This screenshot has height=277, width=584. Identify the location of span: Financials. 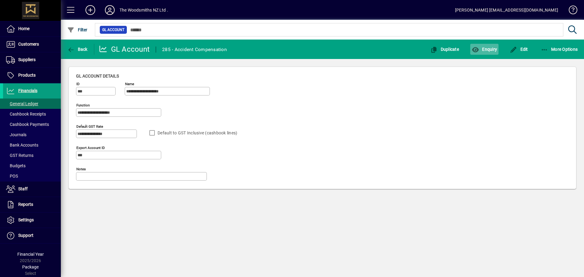
(28, 91).